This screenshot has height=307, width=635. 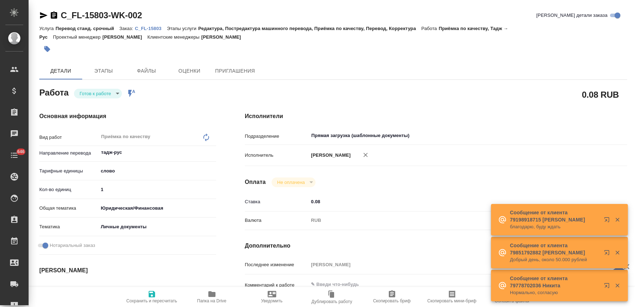 I want to click on p: Кол-во единиц, so click(x=69, y=189).